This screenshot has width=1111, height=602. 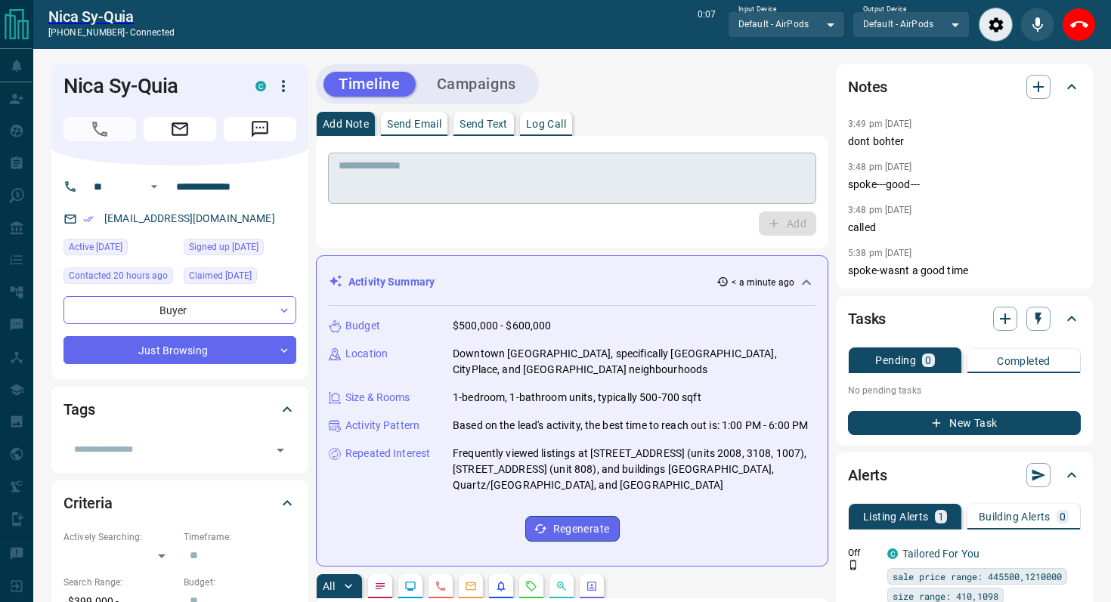 I want to click on svg: Listing Alerts, so click(x=501, y=586).